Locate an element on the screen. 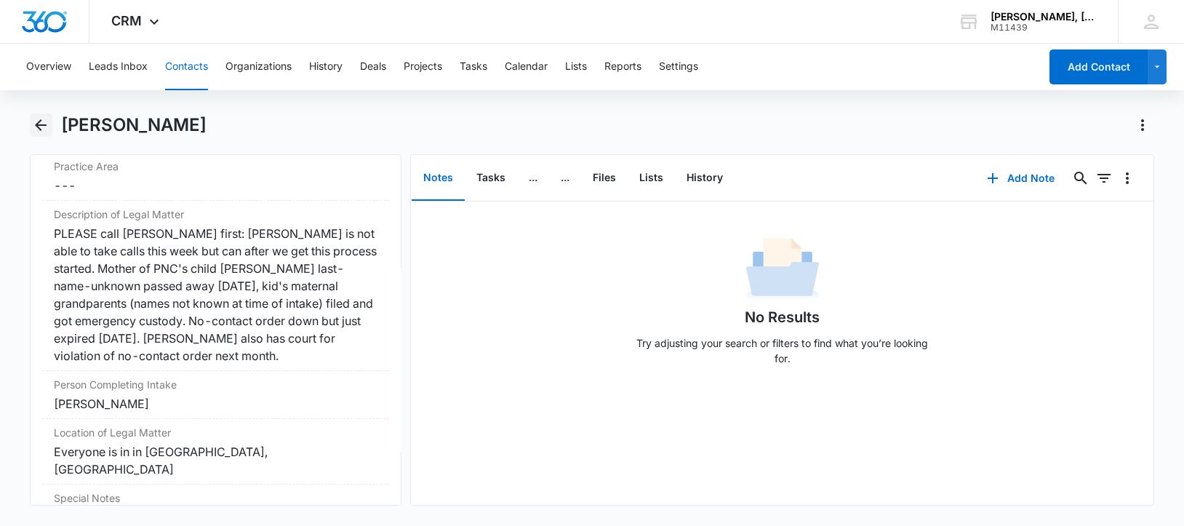 The width and height of the screenshot is (1184, 526). button: Overflow Menu is located at coordinates (1127, 178).